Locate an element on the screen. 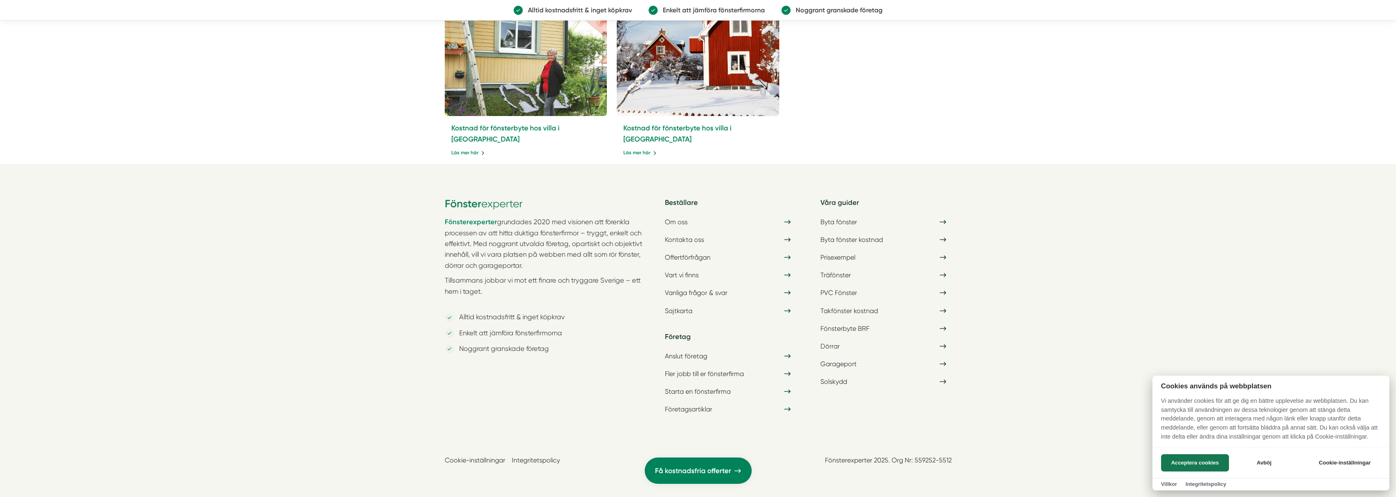 This screenshot has height=497, width=1396. button: Avböj is located at coordinates (1264, 463).